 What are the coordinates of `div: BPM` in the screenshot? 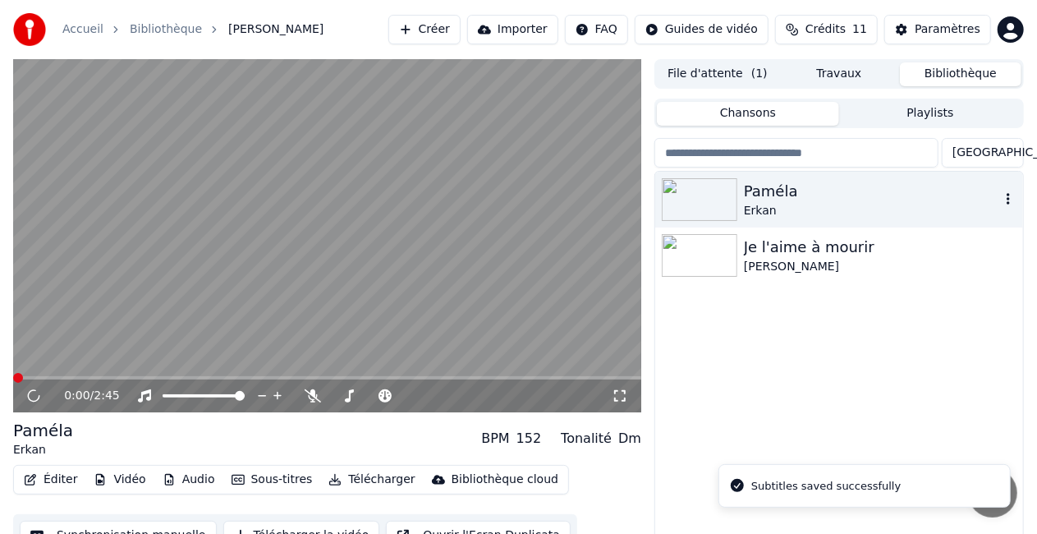 It's located at (495, 439).